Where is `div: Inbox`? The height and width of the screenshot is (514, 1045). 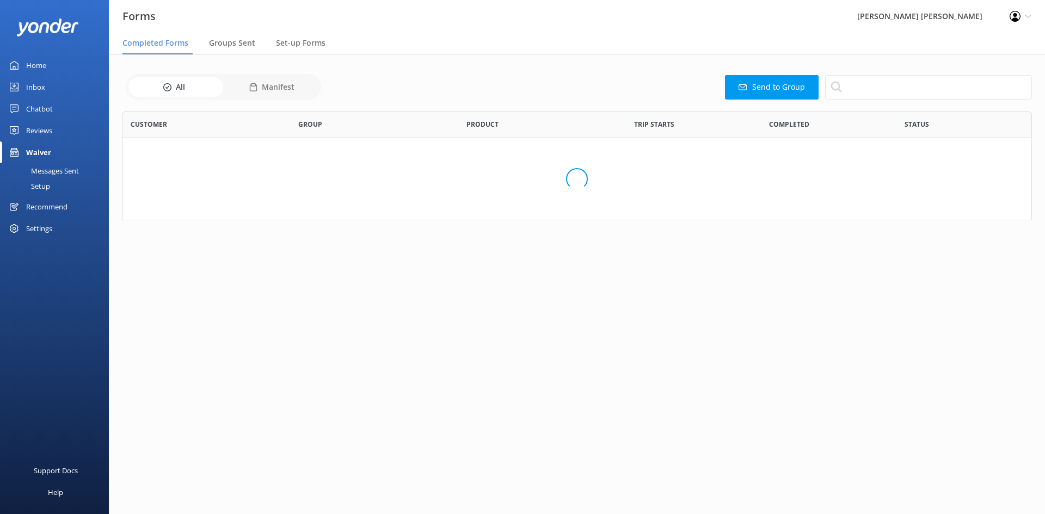 div: Inbox is located at coordinates (35, 87).